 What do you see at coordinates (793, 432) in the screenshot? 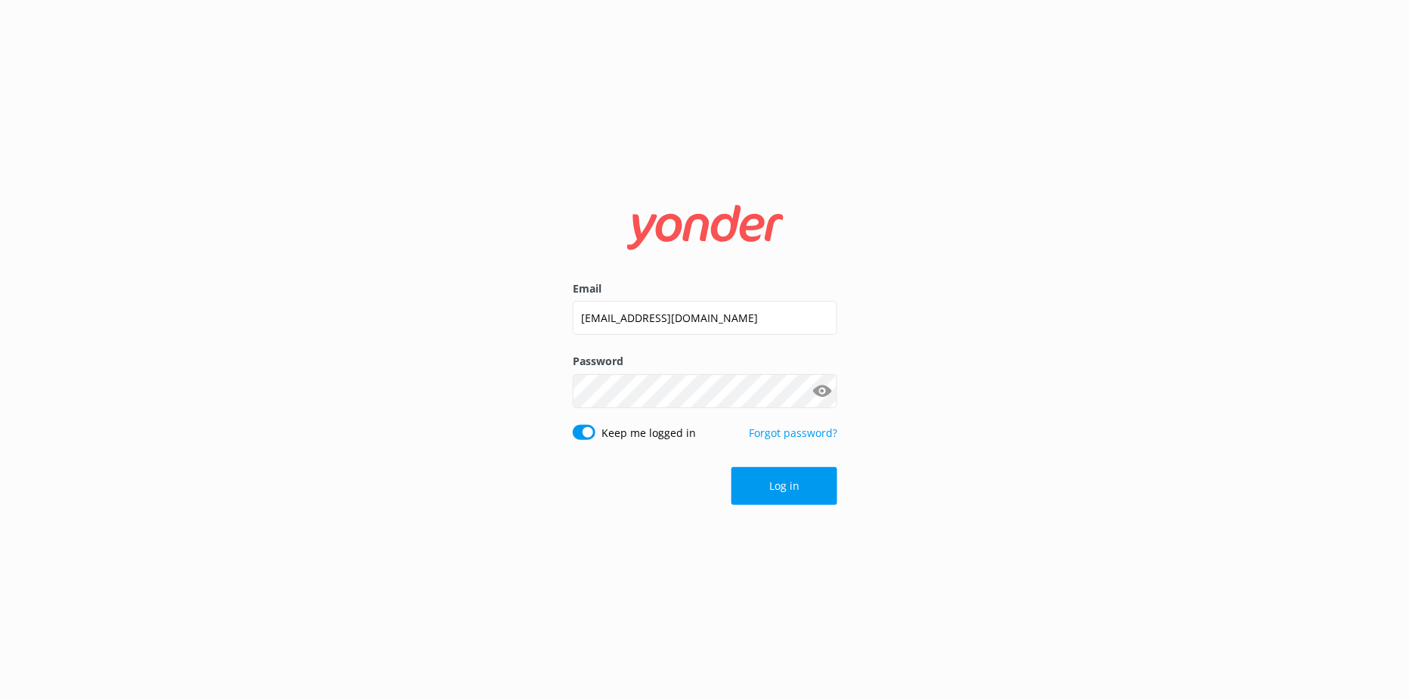
I see `a: Forgot password?` at bounding box center [793, 432].